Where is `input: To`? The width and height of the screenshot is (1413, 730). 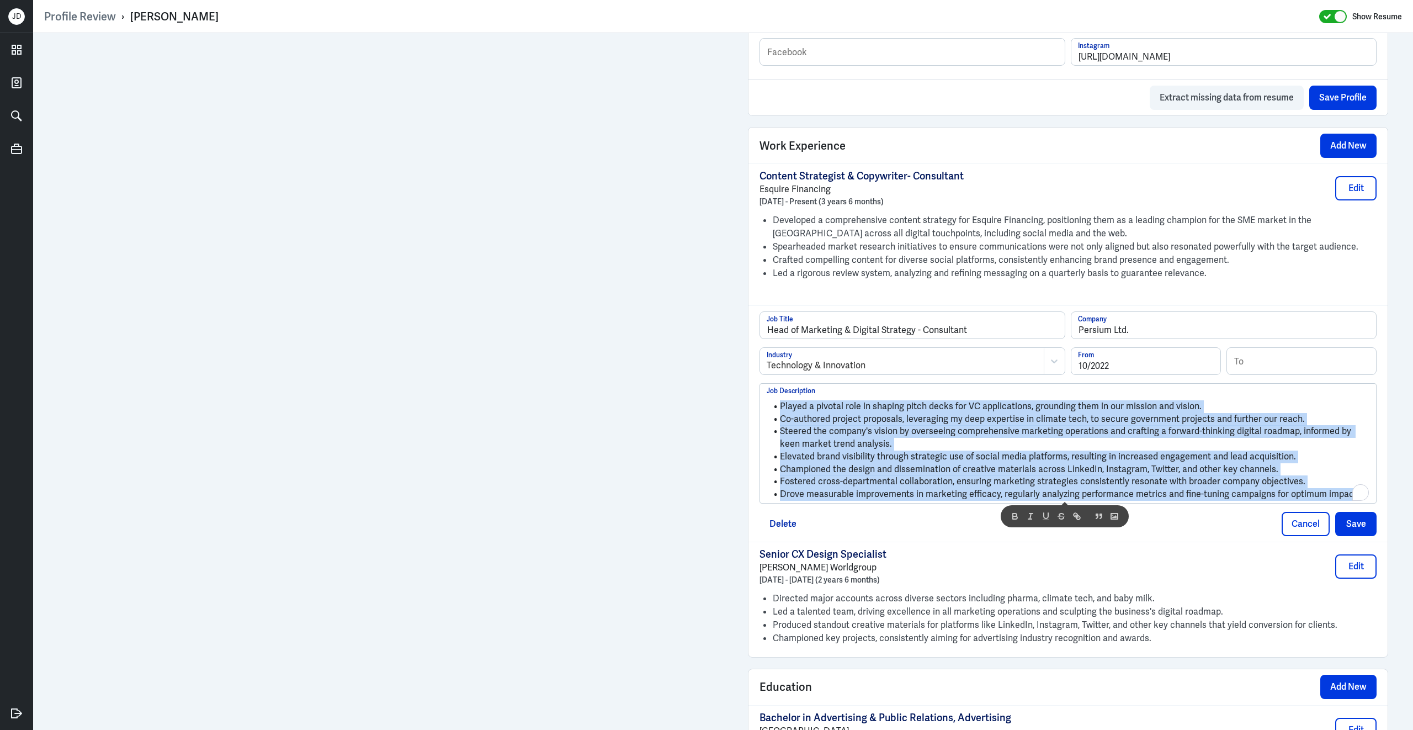 input: To is located at coordinates (1302, 361).